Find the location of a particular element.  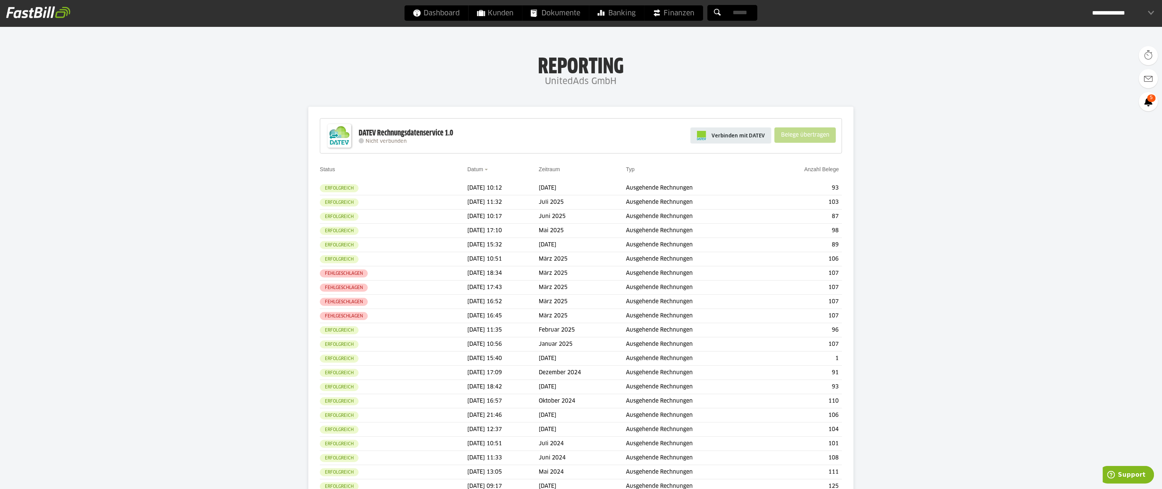

span: Nicht verbunden is located at coordinates (386, 141).